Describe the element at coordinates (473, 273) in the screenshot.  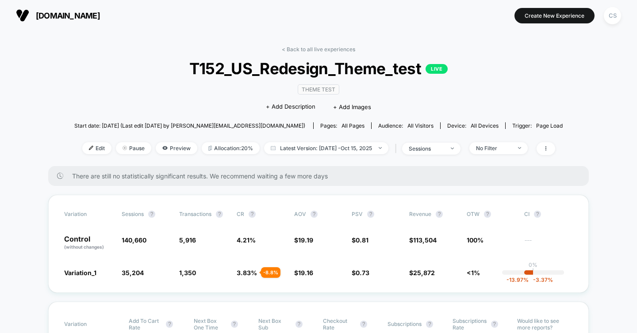
I see `span: <1%` at that location.